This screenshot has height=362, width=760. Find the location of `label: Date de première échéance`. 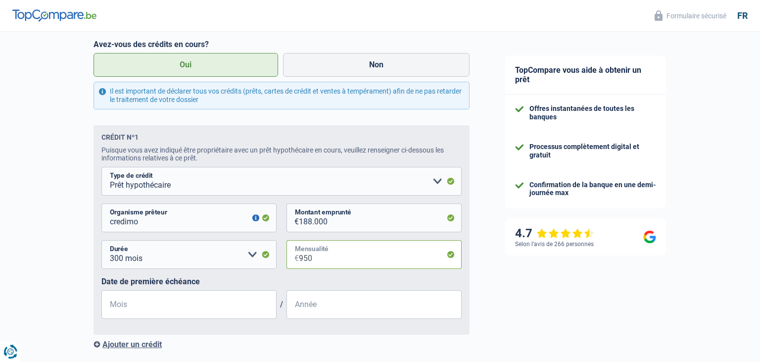

label: Date de première échéance is located at coordinates (282, 281).